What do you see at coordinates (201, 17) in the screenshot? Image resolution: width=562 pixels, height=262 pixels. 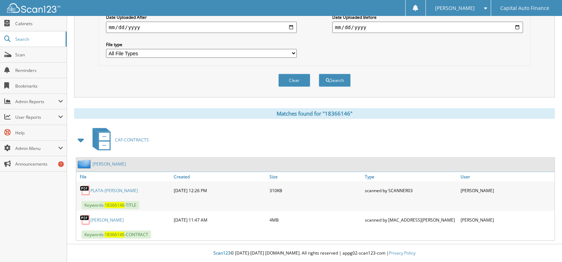 I see `label: Date Uploaded After` at bounding box center [201, 17].